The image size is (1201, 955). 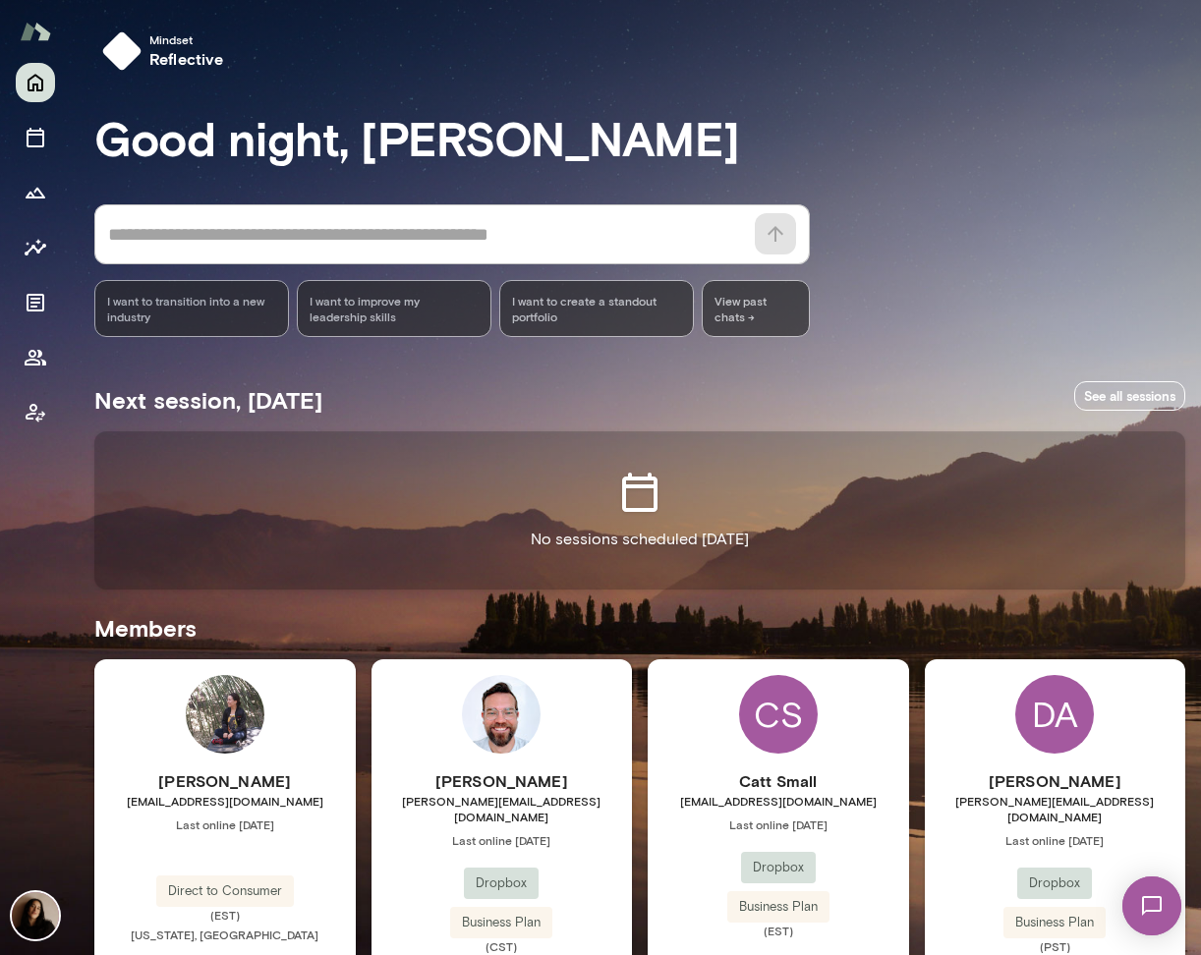 What do you see at coordinates (187, 39) in the screenshot?
I see `span: Mindset` at bounding box center [187, 39].